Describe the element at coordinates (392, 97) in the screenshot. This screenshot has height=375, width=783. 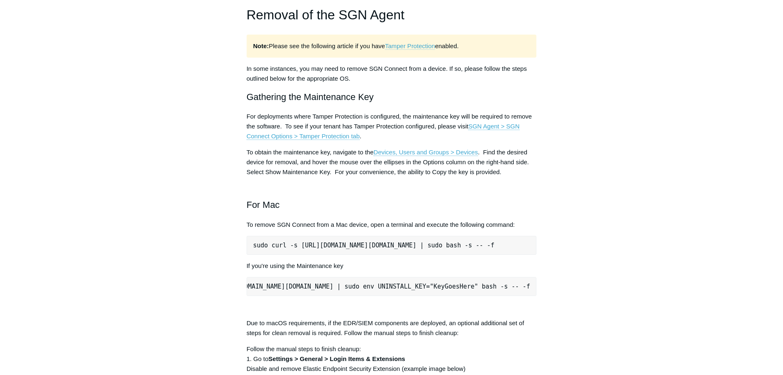
I see `h2: Gathering the Maintenance Key` at that location.